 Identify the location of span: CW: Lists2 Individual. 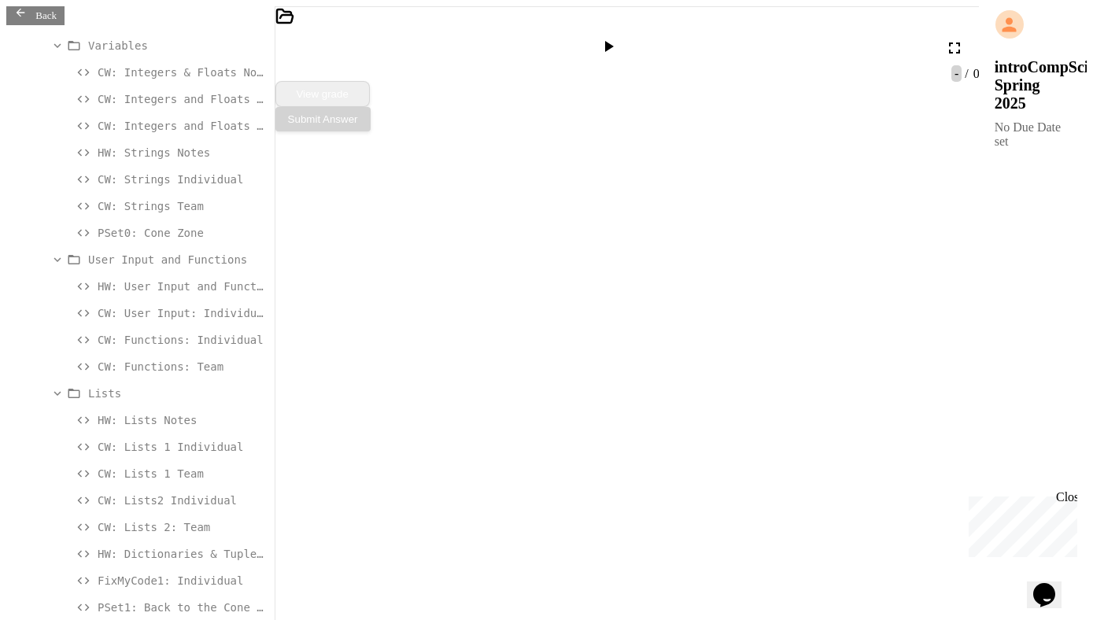
(183, 500).